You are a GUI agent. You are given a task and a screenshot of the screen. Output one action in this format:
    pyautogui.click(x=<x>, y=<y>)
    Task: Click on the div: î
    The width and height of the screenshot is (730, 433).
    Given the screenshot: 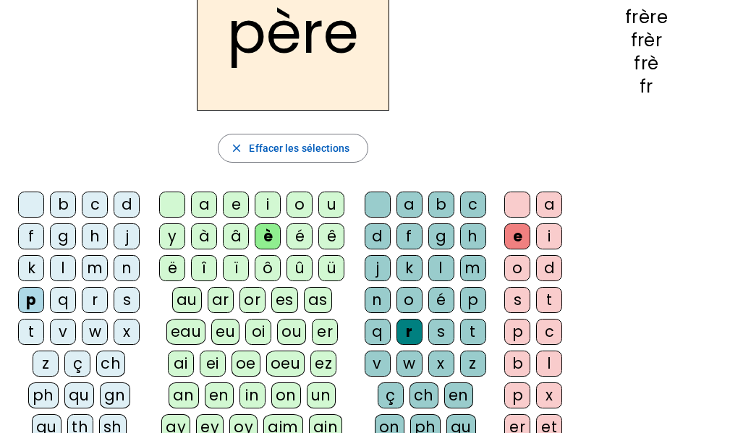 What is the action you would take?
    pyautogui.click(x=204, y=268)
    